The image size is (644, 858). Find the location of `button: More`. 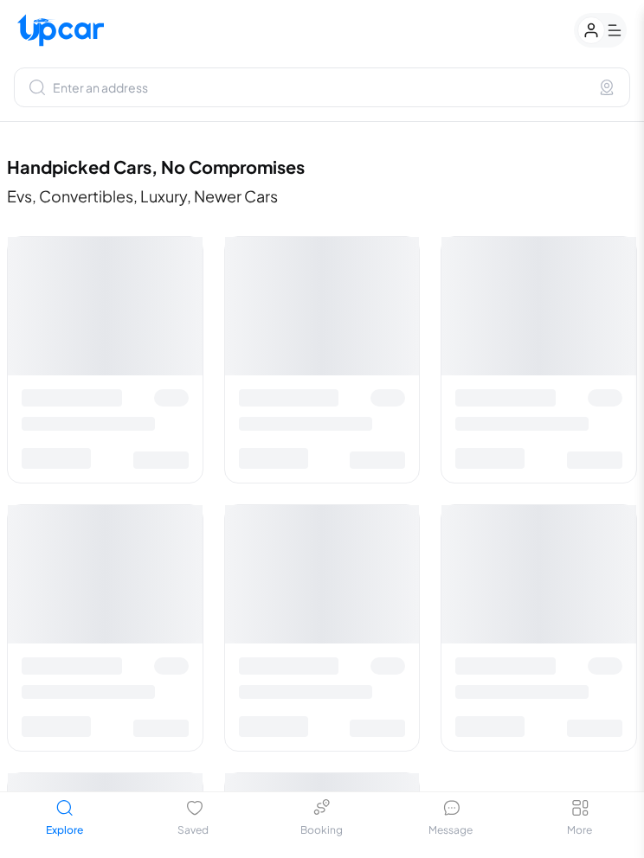

button: More is located at coordinates (579, 819).